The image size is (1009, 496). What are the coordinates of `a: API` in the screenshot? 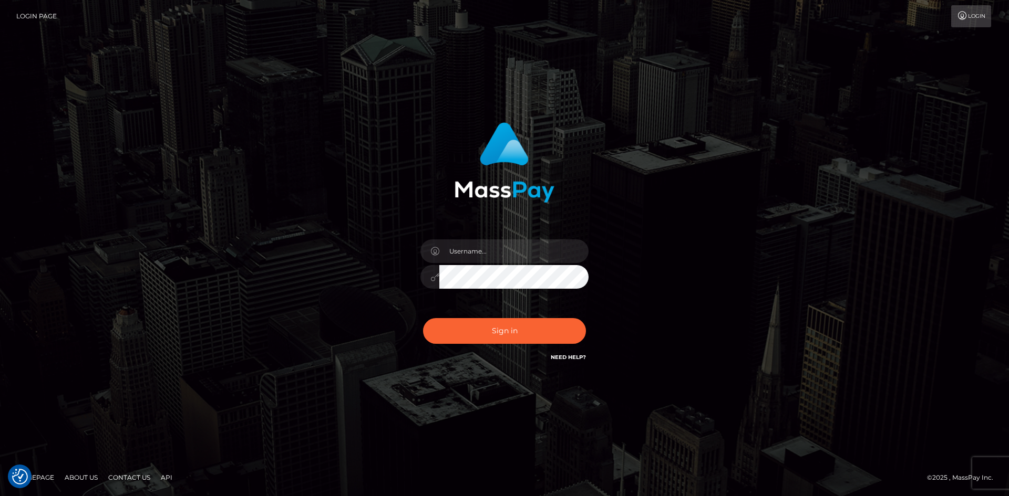 It's located at (167, 477).